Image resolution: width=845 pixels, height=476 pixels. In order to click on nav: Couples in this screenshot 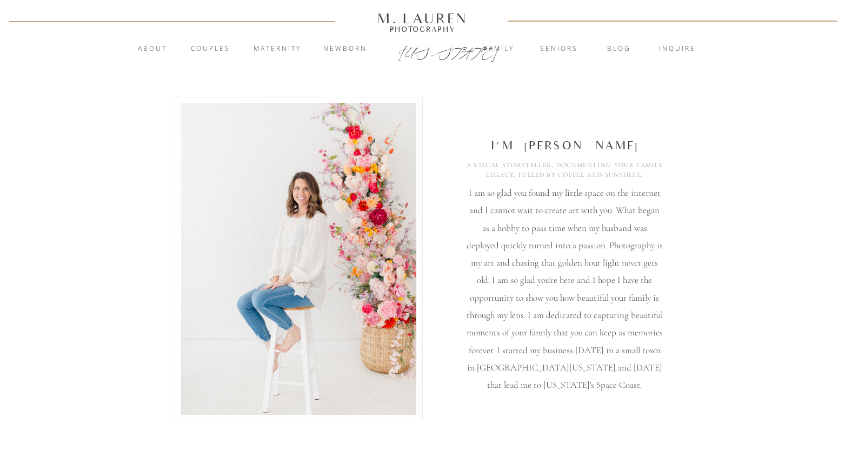, I will do `click(211, 49)`.